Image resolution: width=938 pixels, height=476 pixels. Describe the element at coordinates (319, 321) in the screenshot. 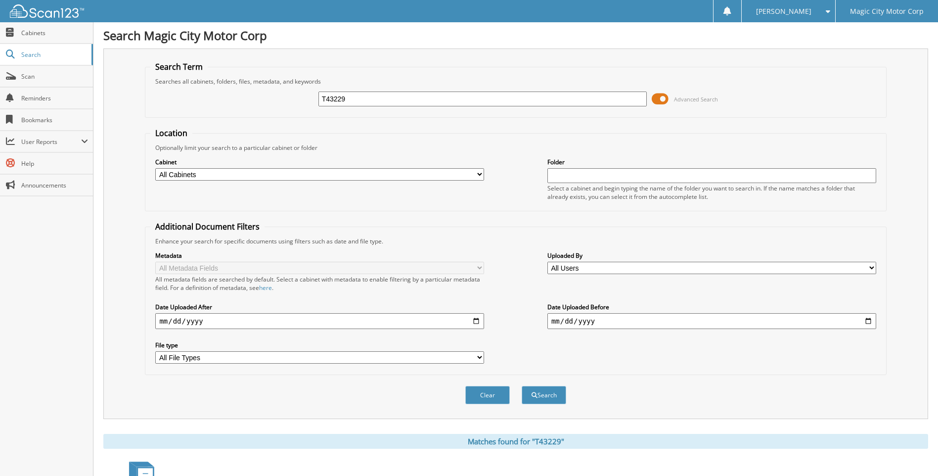

I see `input: start` at that location.